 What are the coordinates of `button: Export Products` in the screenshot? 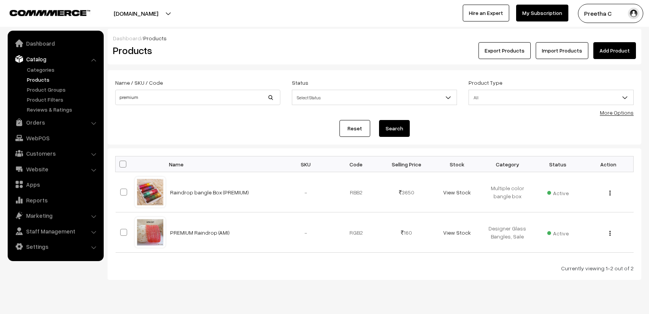 It's located at (504, 51).